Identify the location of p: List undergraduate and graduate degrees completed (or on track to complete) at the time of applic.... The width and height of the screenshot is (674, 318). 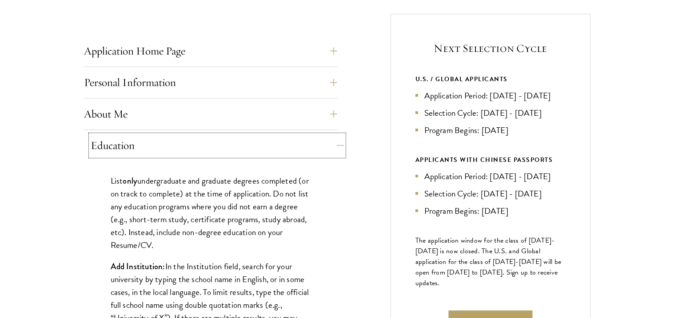
(210, 213).